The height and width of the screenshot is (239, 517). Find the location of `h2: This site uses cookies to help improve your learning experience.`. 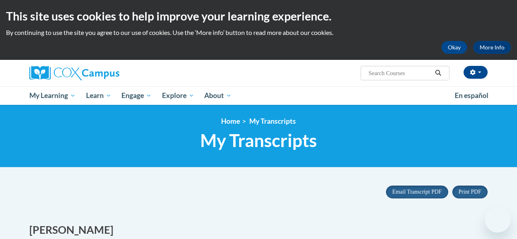

h2: This site uses cookies to help improve your learning experience. is located at coordinates (258, 16).